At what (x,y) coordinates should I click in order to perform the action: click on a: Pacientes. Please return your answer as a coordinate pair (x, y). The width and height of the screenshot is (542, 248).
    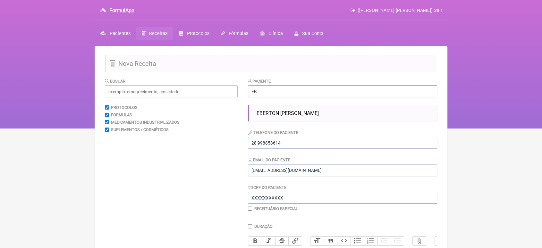
    Looking at the image, I should click on (115, 33).